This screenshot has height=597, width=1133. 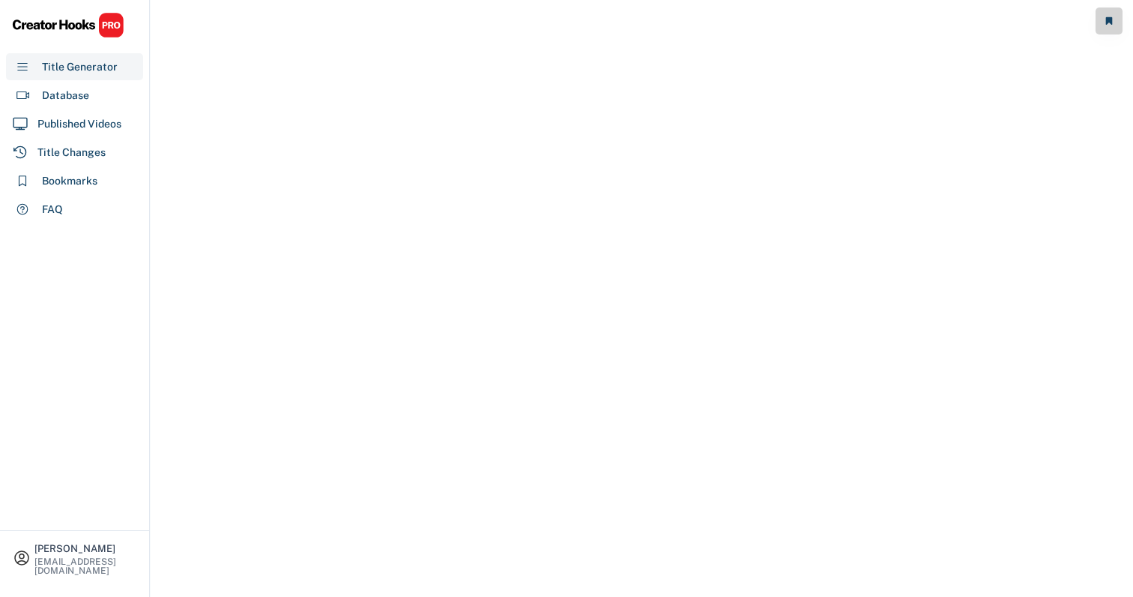 I want to click on div: Published Videos, so click(x=79, y=124).